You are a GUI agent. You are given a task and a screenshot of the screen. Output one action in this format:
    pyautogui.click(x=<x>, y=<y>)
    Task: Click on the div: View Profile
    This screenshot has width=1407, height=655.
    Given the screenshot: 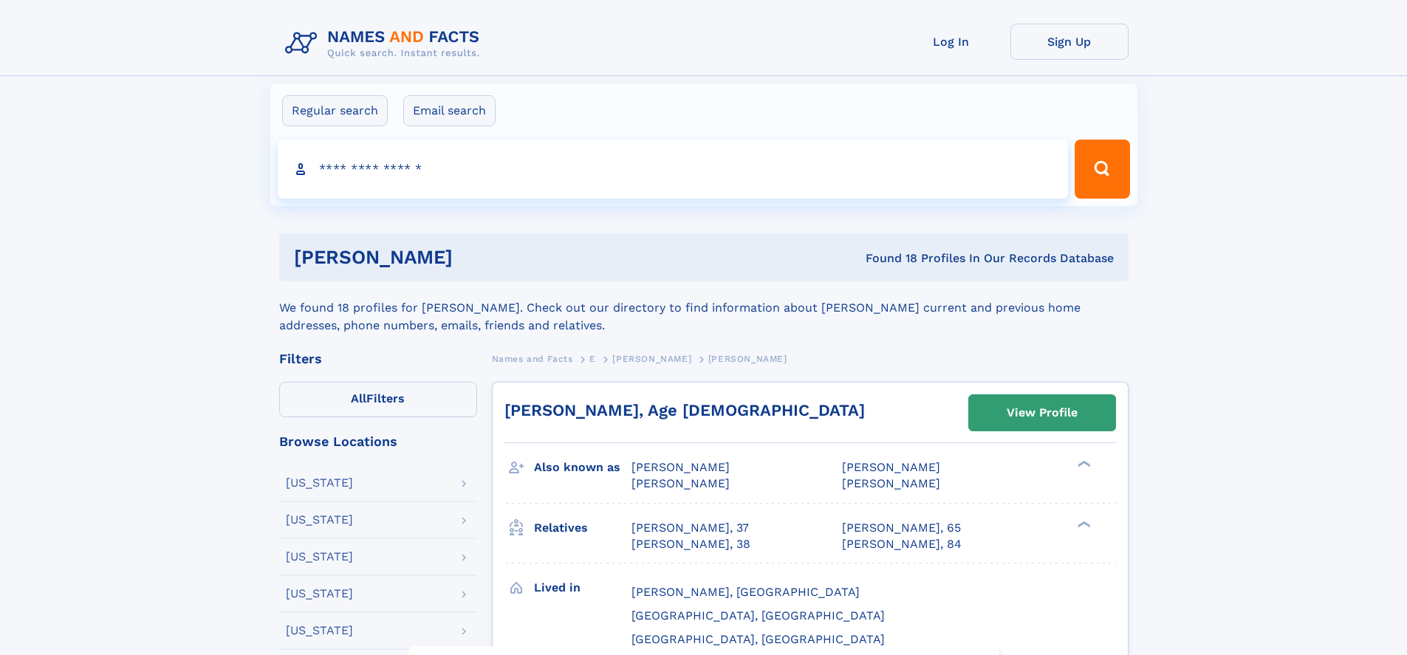 What is the action you would take?
    pyautogui.click(x=1042, y=413)
    